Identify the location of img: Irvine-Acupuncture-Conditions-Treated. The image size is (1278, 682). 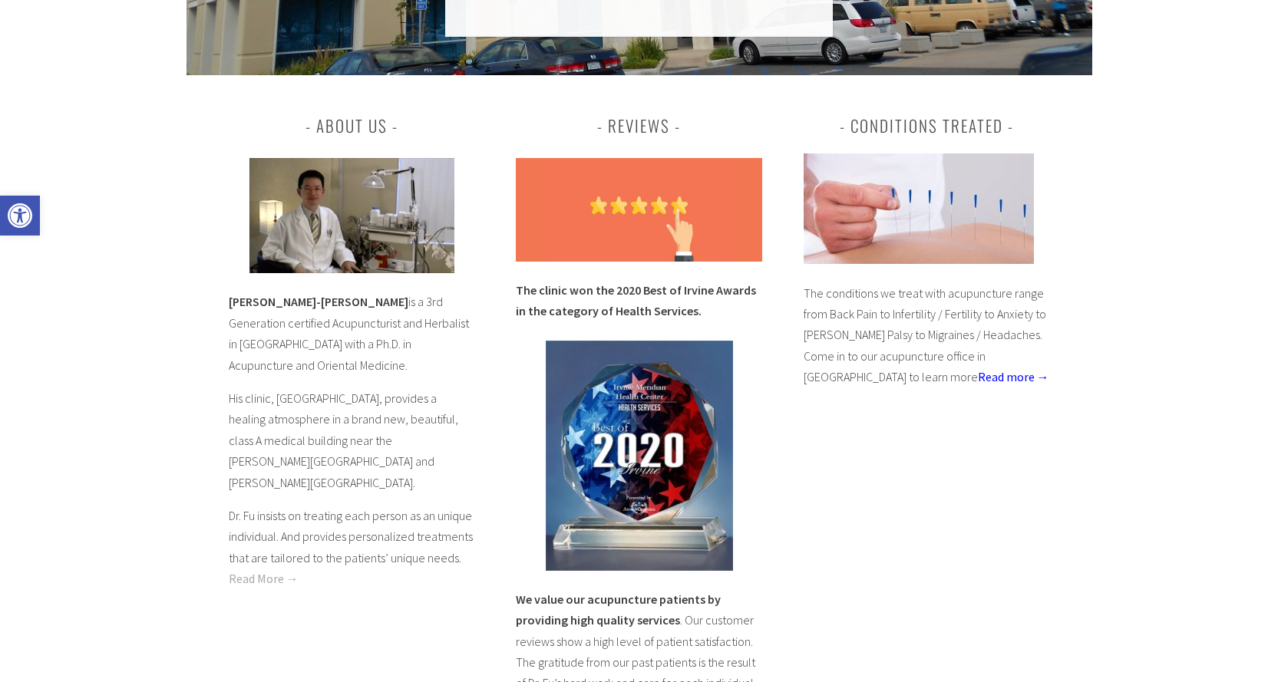
(918, 209).